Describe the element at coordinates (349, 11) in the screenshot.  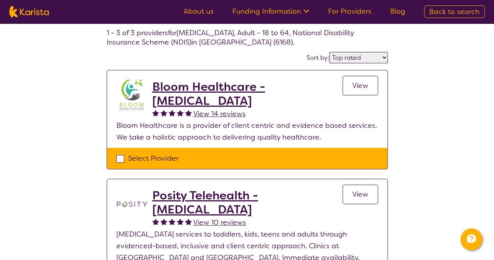
I see `a: For Providers` at that location.